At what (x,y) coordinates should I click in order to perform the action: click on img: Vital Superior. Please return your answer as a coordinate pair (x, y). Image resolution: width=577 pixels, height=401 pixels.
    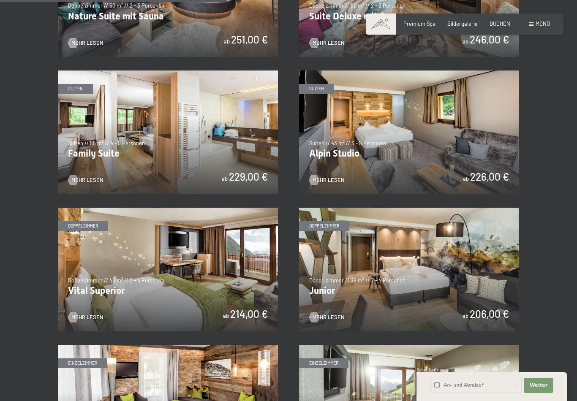
    Looking at the image, I should click on (168, 270).